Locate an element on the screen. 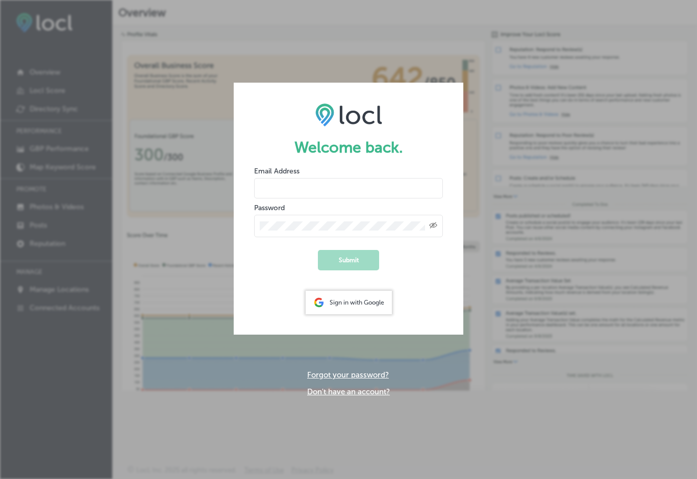  a: Forgot your password? is located at coordinates (348, 375).